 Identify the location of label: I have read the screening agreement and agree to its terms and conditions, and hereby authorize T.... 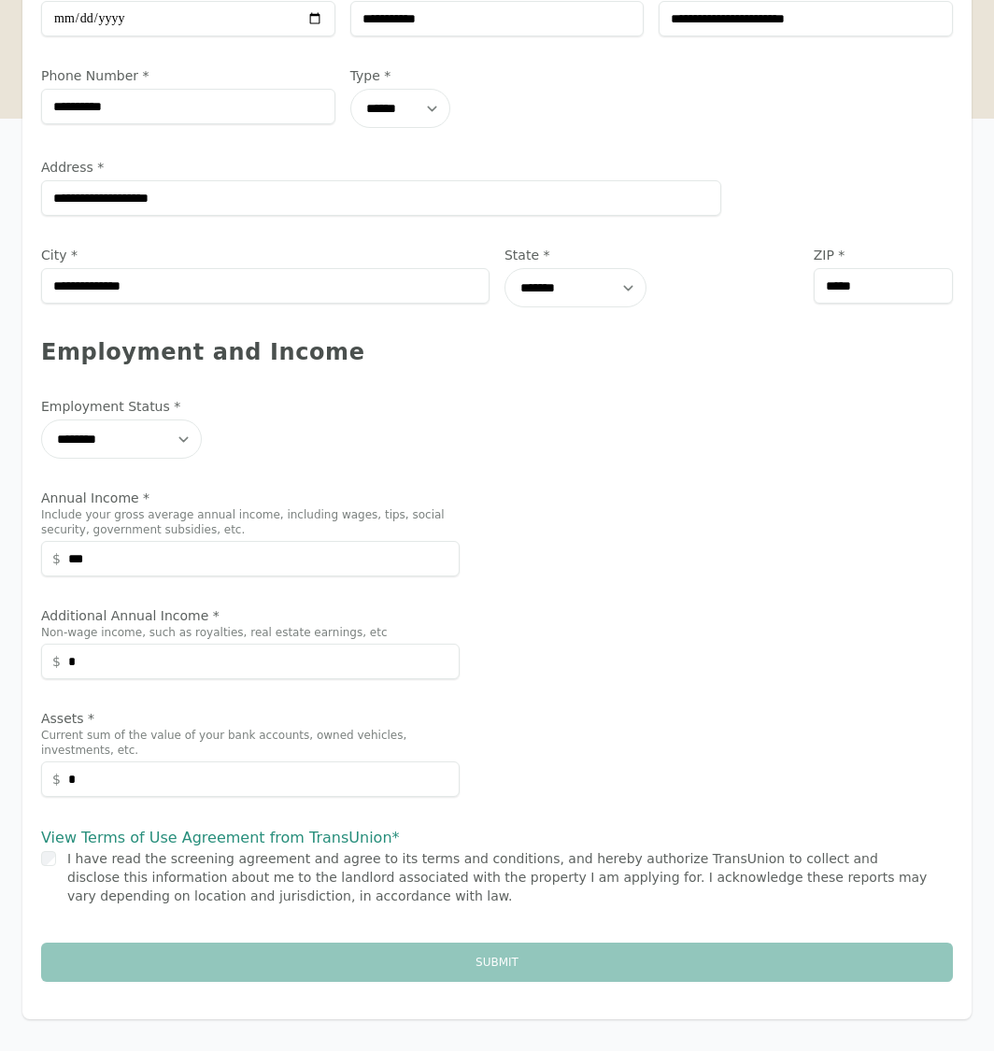
(497, 877).